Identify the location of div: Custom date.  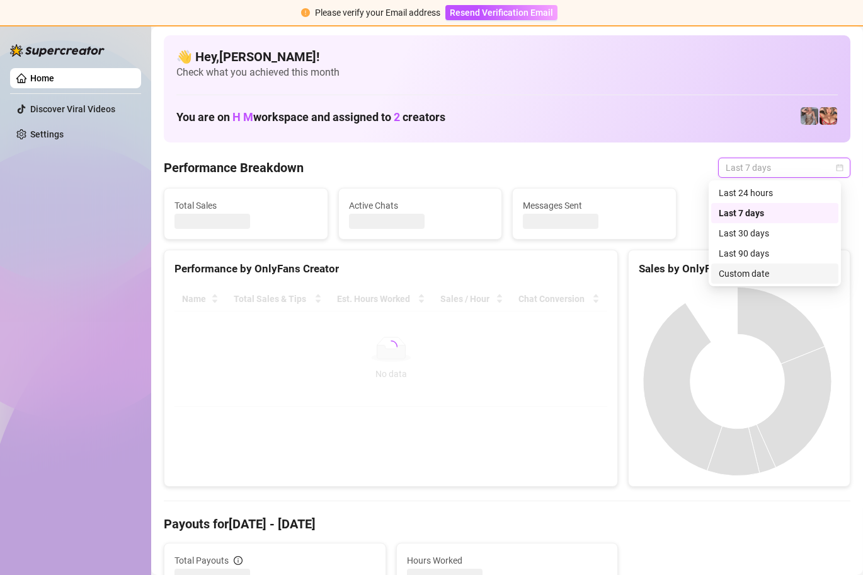
(775, 273).